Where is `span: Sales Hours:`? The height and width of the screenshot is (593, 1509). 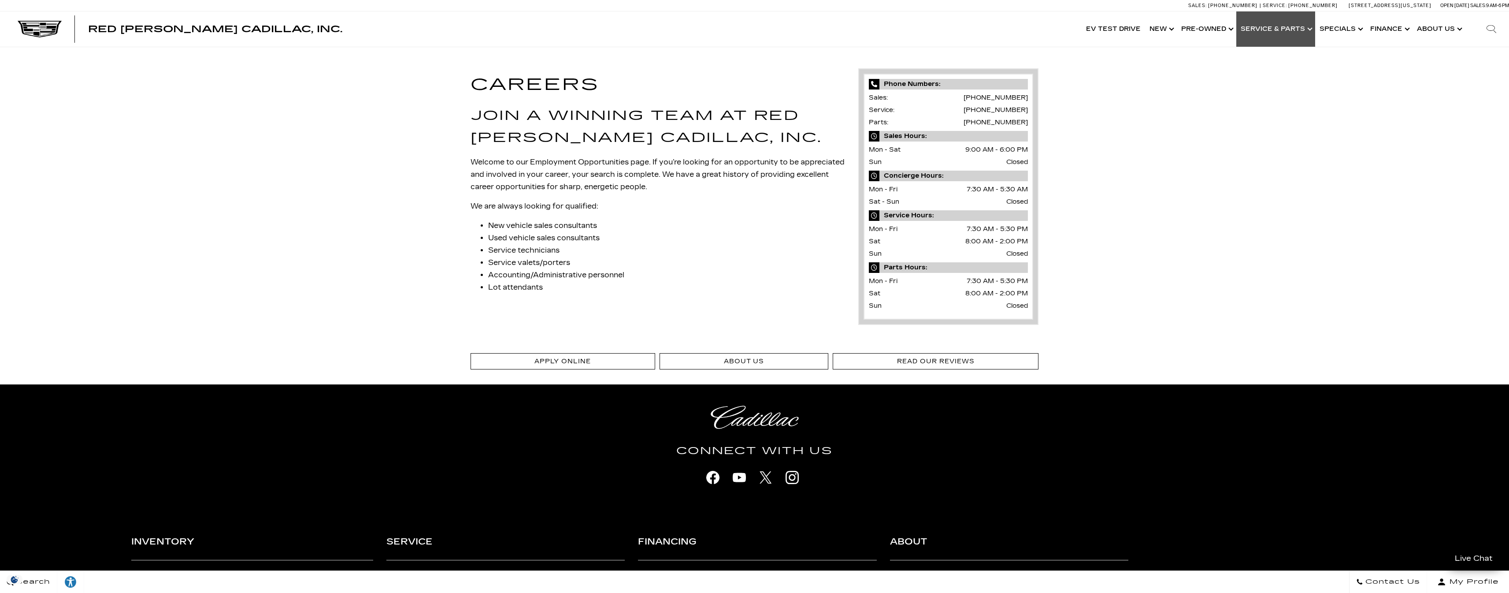
span: Sales Hours: is located at coordinates (949, 136).